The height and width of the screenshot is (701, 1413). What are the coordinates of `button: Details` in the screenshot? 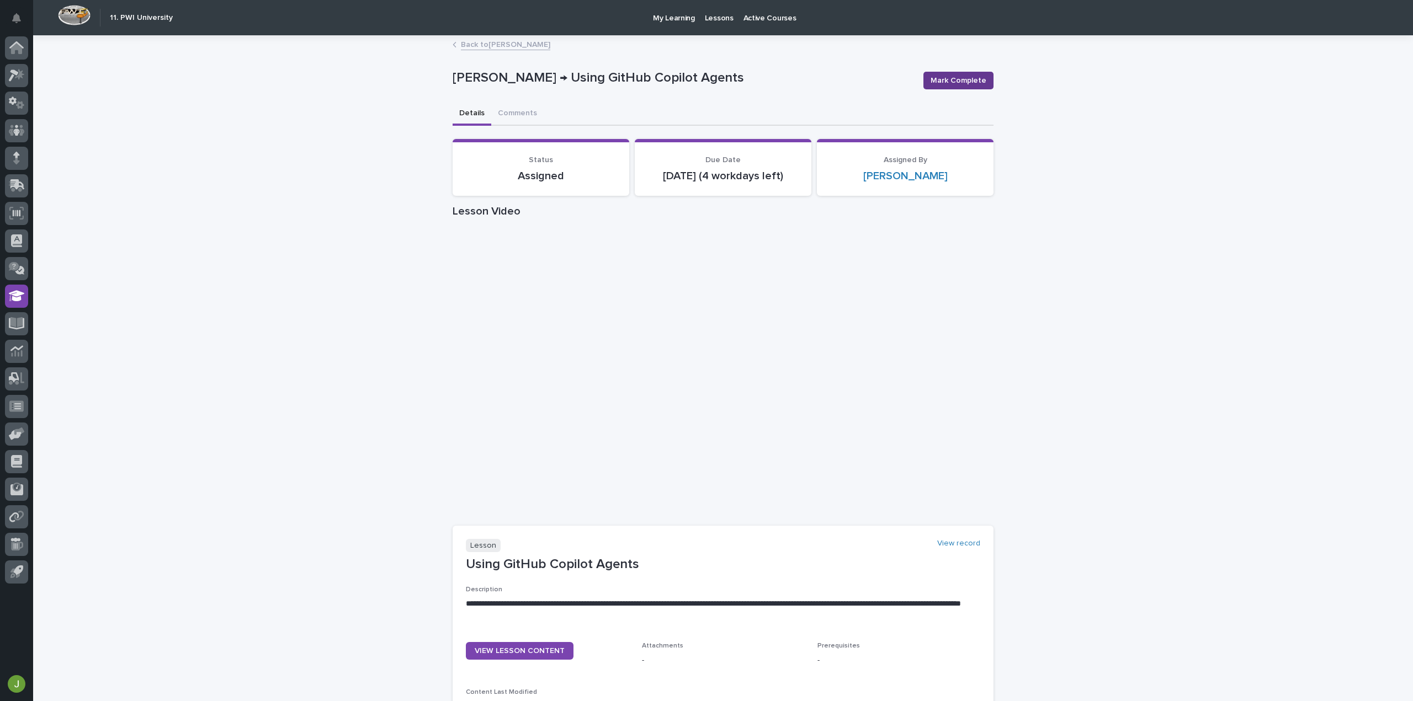 It's located at (472, 114).